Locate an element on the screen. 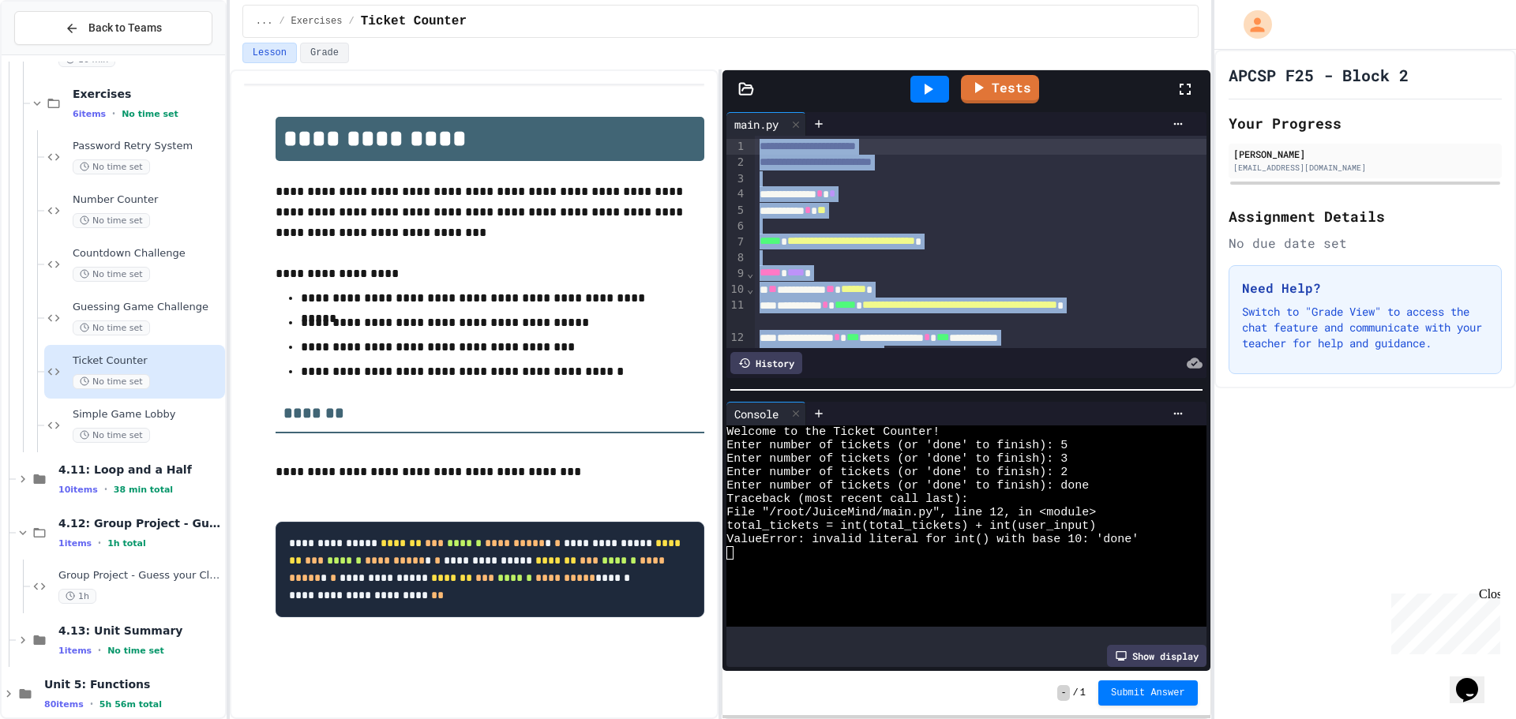 The height and width of the screenshot is (719, 1516). span: Enter number of tickets (or 'done' to finish): 2 is located at coordinates (897, 472).